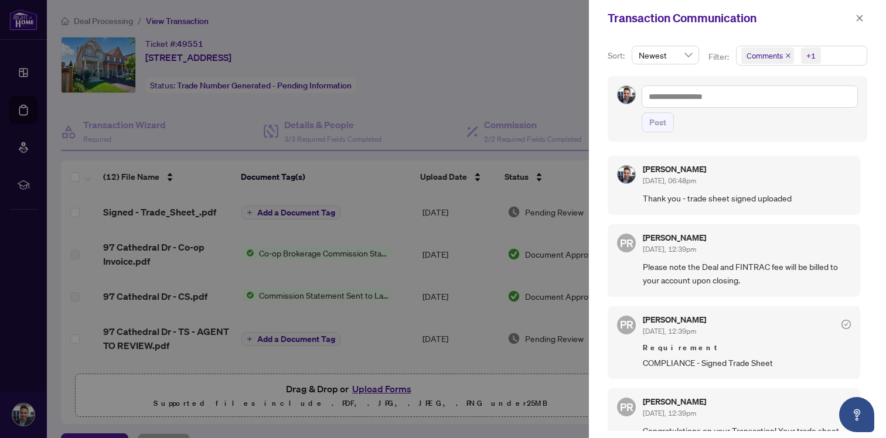 Image resolution: width=886 pixels, height=438 pixels. What do you see at coordinates (729, 18) in the screenshot?
I see `div: Transaction Communication` at bounding box center [729, 18].